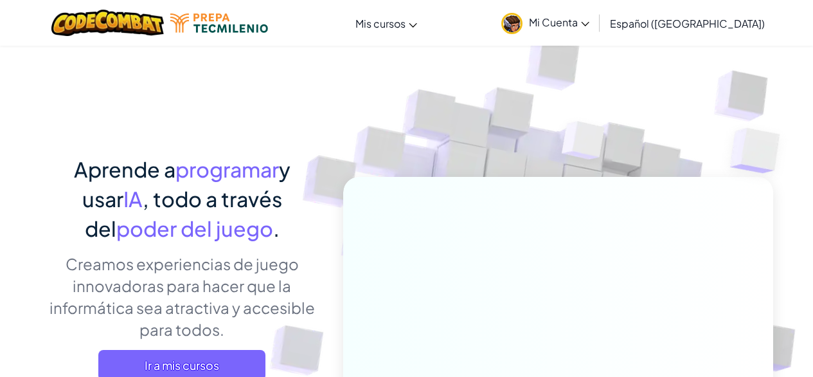 The height and width of the screenshot is (377, 813). Describe the element at coordinates (182, 365) in the screenshot. I see `font: Ir a mis cursos` at that location.